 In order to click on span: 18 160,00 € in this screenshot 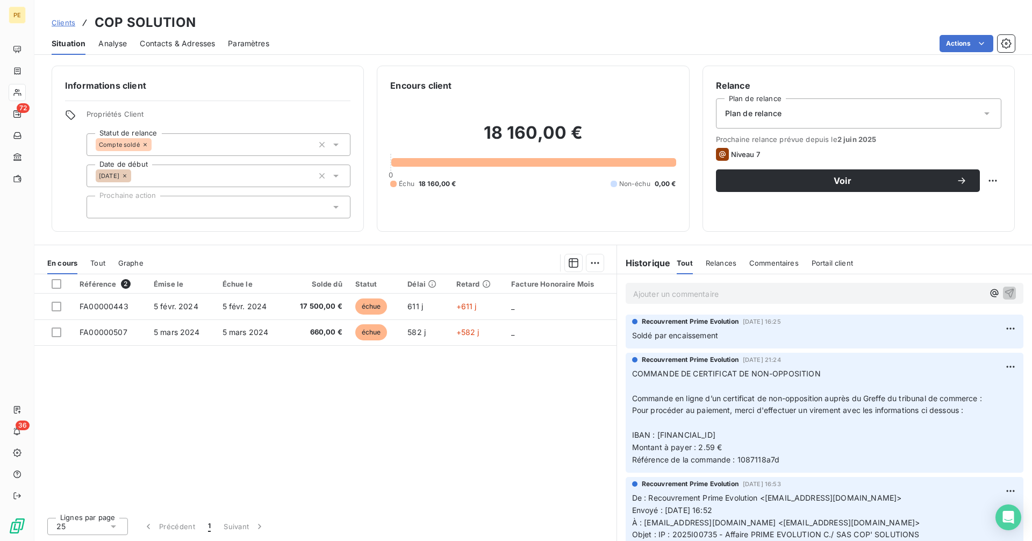, I will do `click(438, 184)`.